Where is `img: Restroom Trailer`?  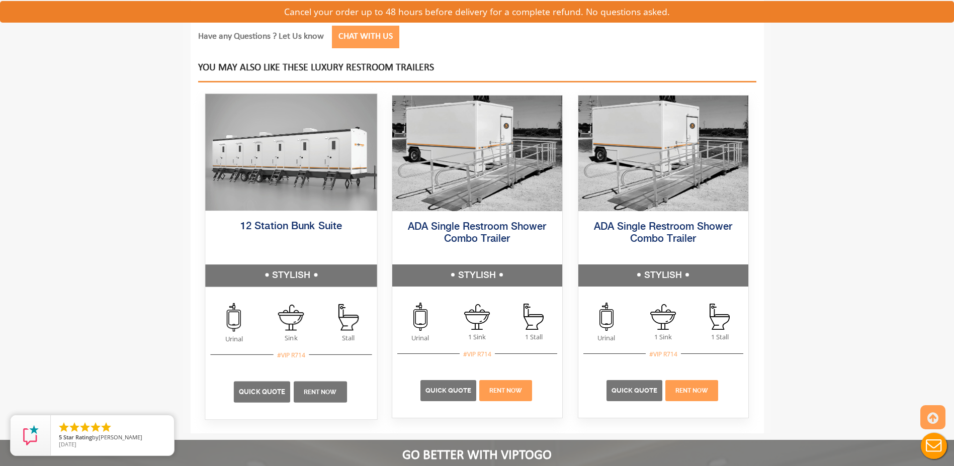 img: Restroom Trailer is located at coordinates (291, 152).